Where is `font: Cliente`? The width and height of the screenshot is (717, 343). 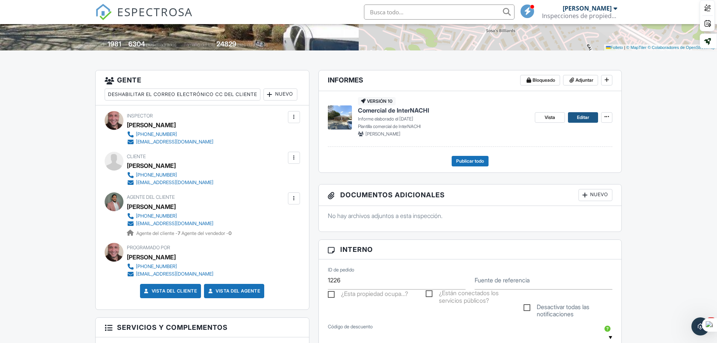
font: Cliente is located at coordinates (136, 156).